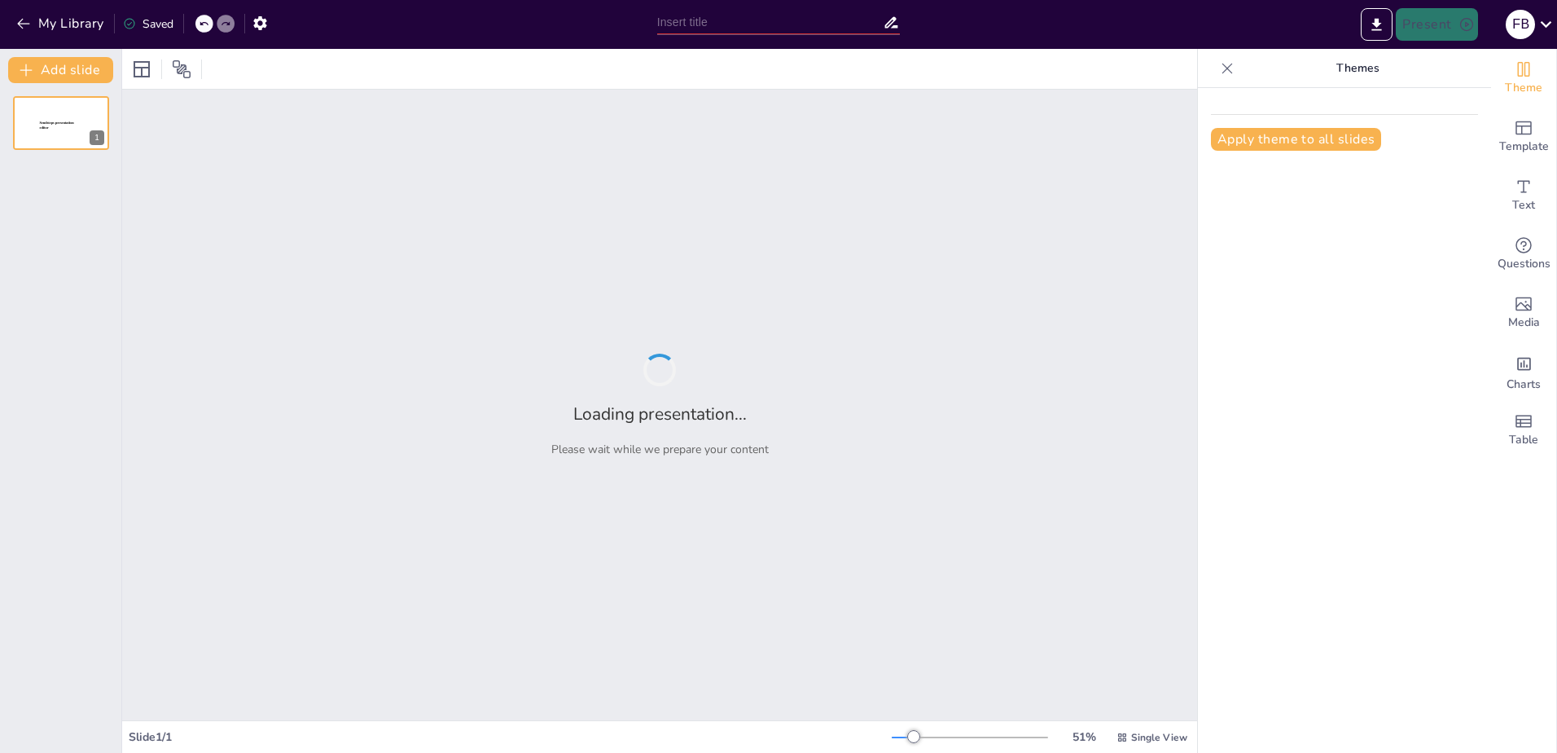 The image size is (1557, 753). What do you see at coordinates (1524, 323) in the screenshot?
I see `span: Media` at bounding box center [1524, 323].